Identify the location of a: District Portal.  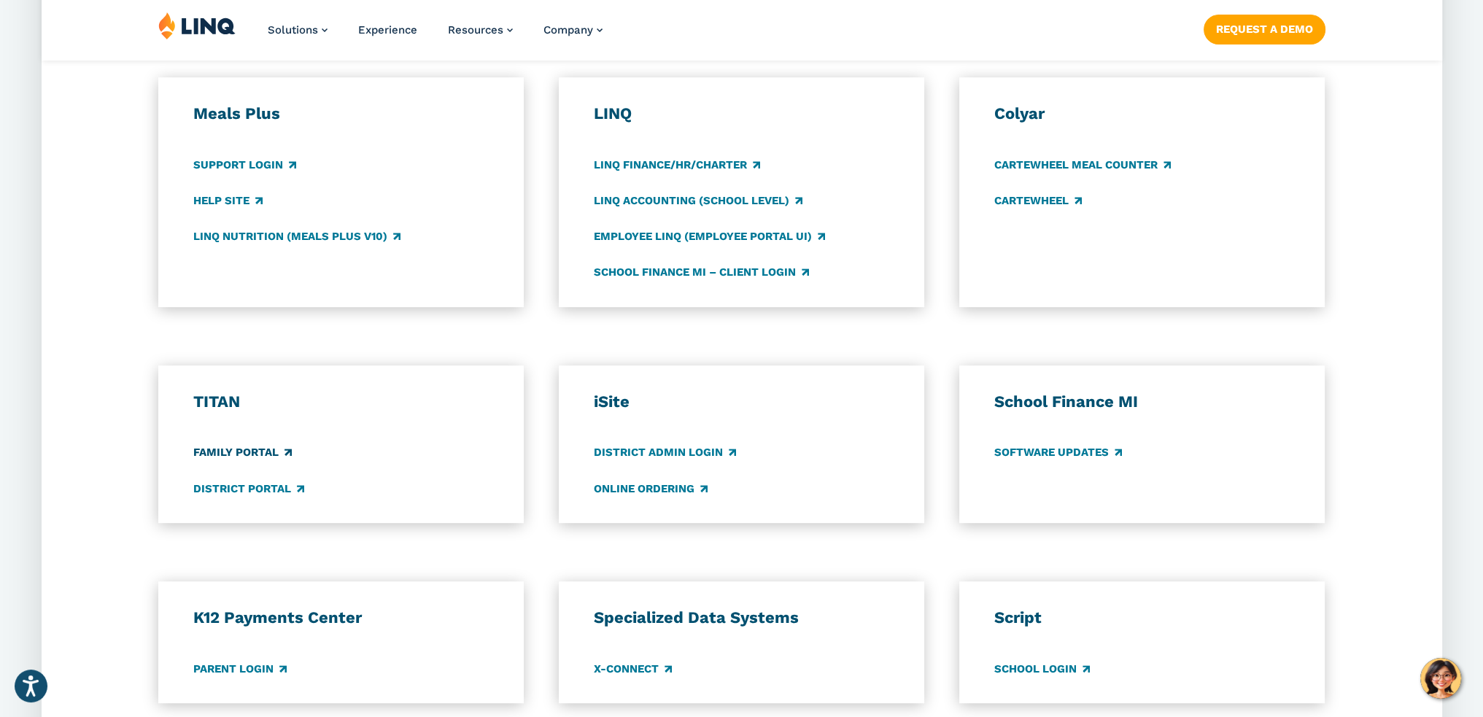
(249, 489).